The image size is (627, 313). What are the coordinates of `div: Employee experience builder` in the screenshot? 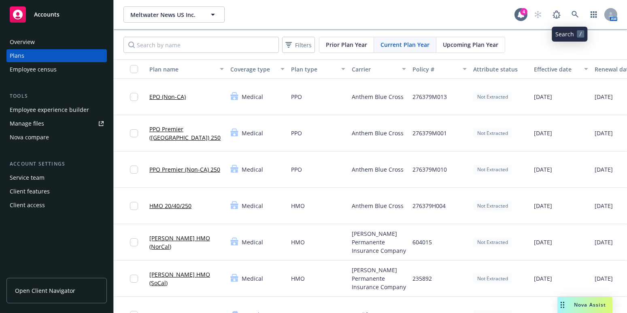 It's located at (49, 110).